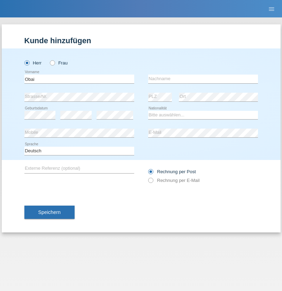 Image resolution: width=282 pixels, height=291 pixels. What do you see at coordinates (141, 40) in the screenshot?
I see `h1: Kunde hinzufügen` at bounding box center [141, 40].